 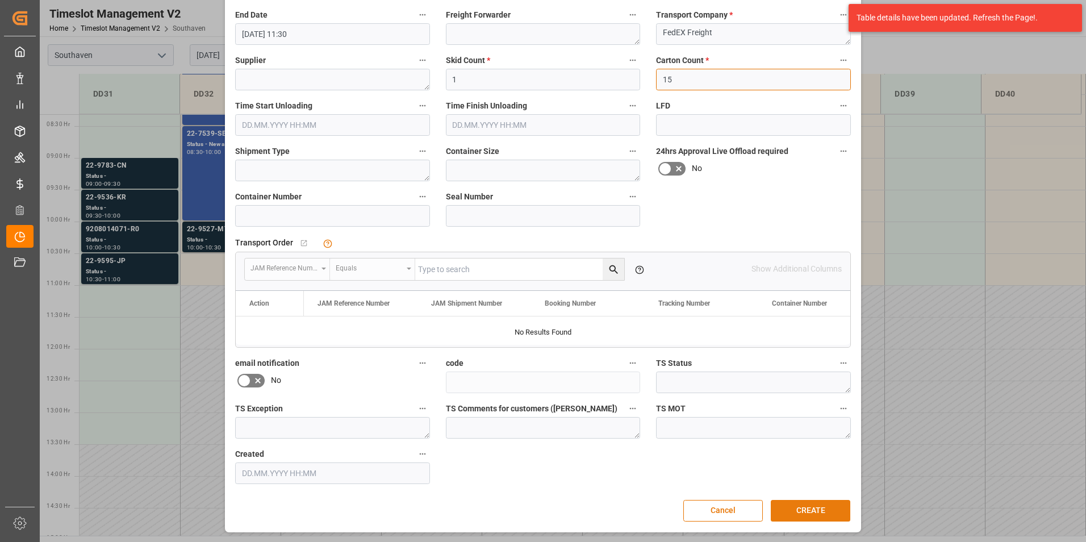 I want to click on span: JAM Shipment Number, so click(x=466, y=303).